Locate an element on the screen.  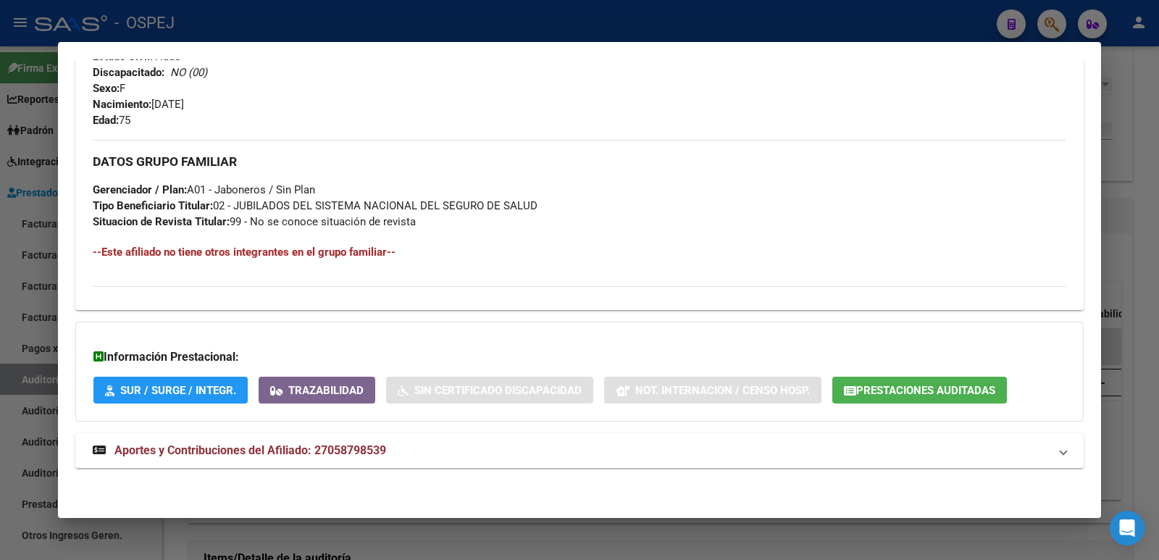
span: 02 - JUBILADOS DEL SISTEMA NACIONAL DEL SEGURO DE SALUD is located at coordinates (315, 206).